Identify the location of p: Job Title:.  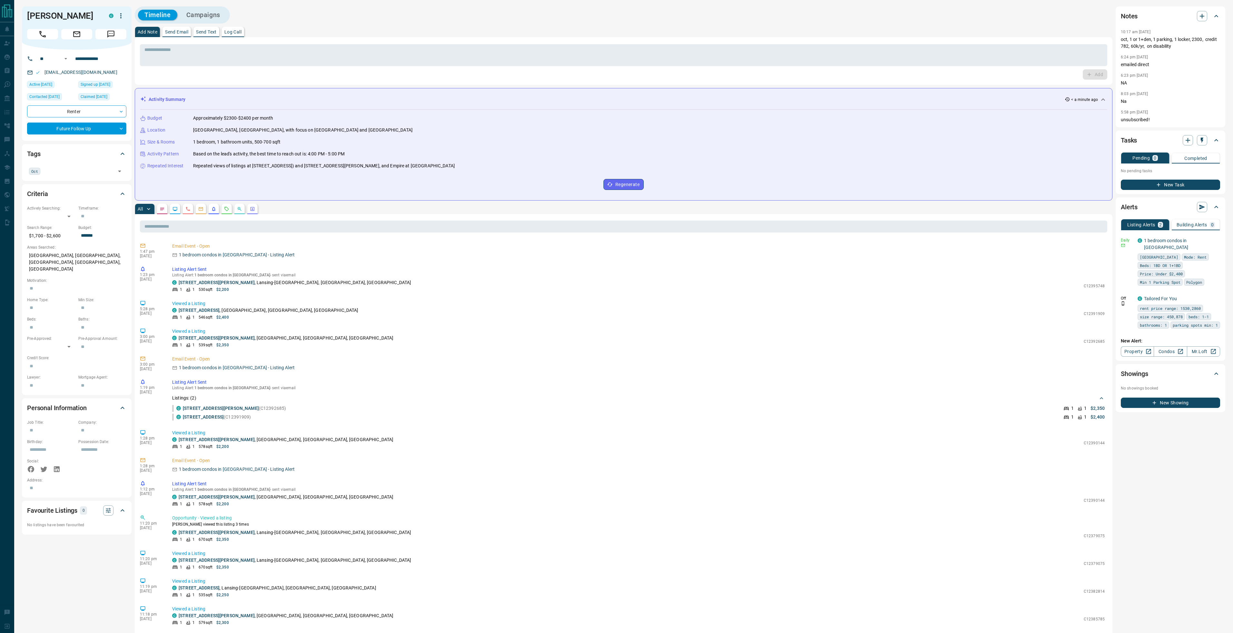
(51, 422).